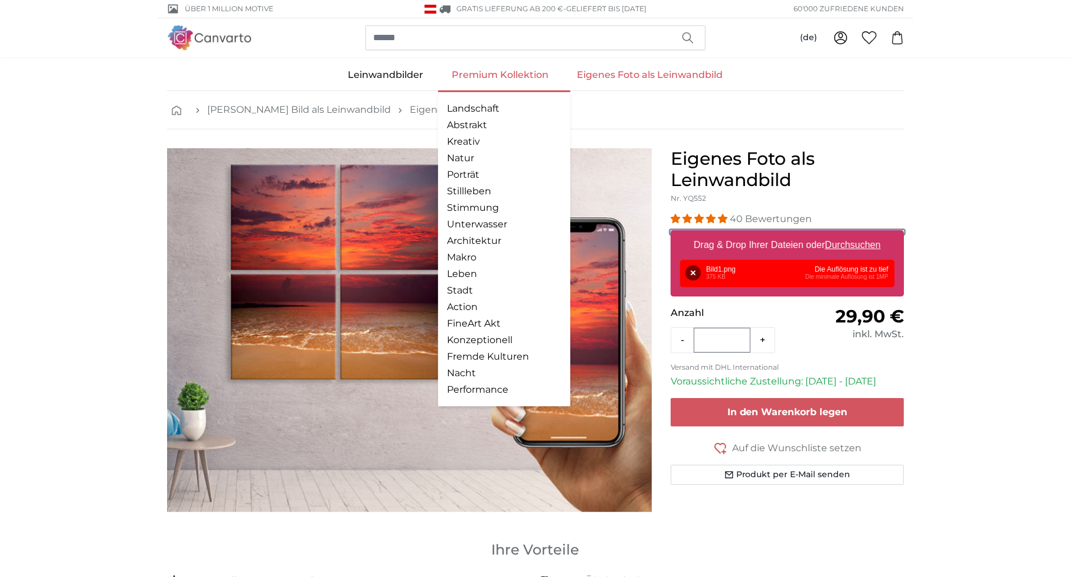 Image resolution: width=1071 pixels, height=577 pixels. What do you see at coordinates (787, 169) in the screenshot?
I see `h1: Eigenes Foto als Leinwandbild` at bounding box center [787, 169].